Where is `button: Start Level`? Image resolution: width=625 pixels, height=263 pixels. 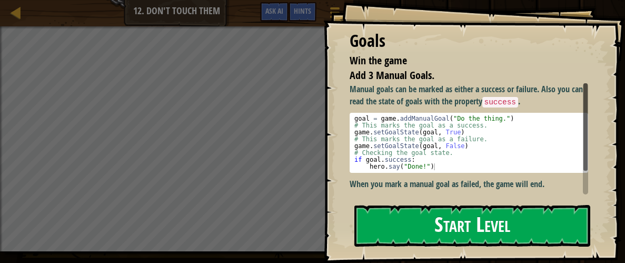 button: Start Level is located at coordinates (473, 225).